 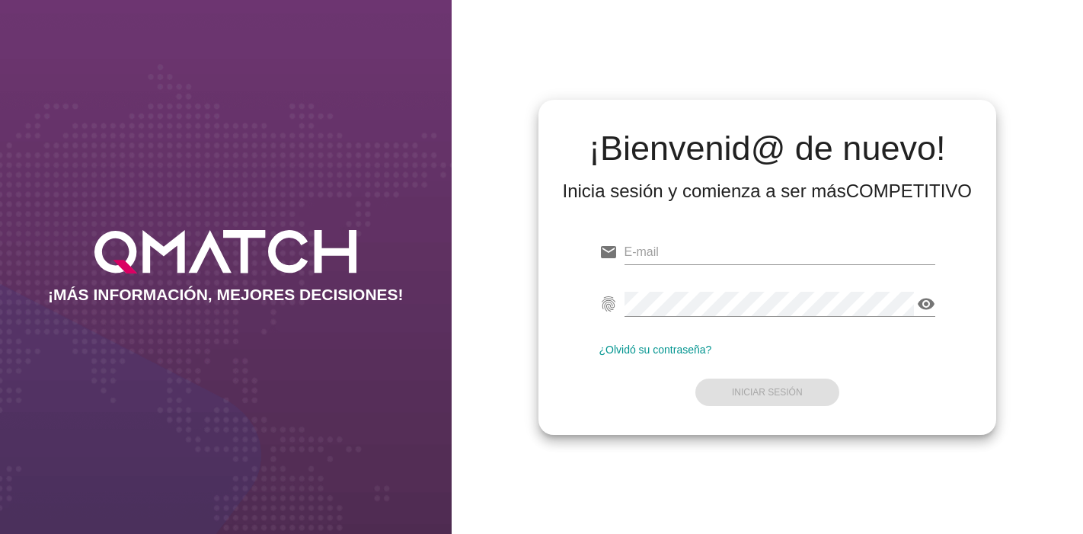 What do you see at coordinates (655, 349) in the screenshot?
I see `a: ¿Olvidó su contraseña?` at bounding box center [655, 349].